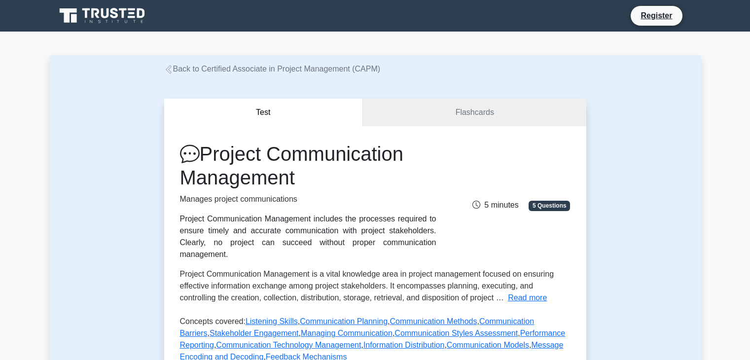  Describe the element at coordinates (549, 206) in the screenshot. I see `span: 5 Questions` at that location.